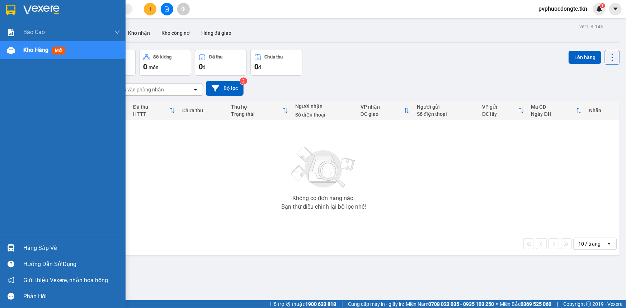  I want to click on button: Hàng đã giao, so click(216, 33).